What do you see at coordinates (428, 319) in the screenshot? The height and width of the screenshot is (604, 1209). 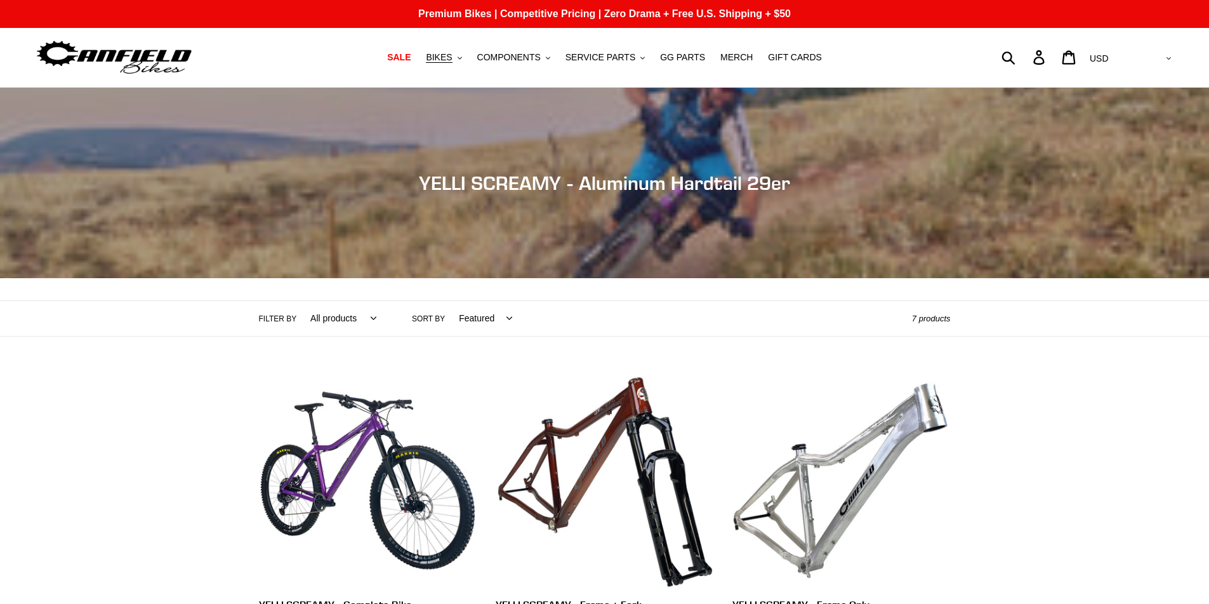 I see `label: Sort by` at bounding box center [428, 319].